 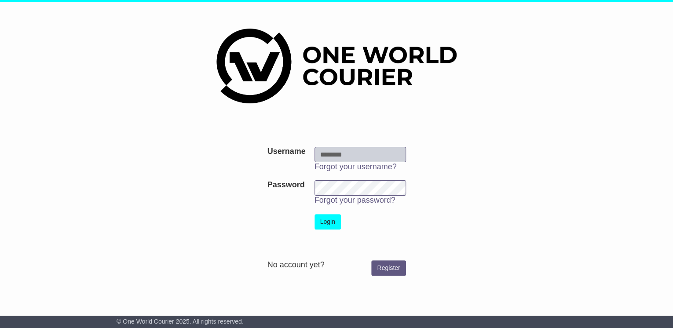 I want to click on a: Forgot your username?, so click(x=355, y=167).